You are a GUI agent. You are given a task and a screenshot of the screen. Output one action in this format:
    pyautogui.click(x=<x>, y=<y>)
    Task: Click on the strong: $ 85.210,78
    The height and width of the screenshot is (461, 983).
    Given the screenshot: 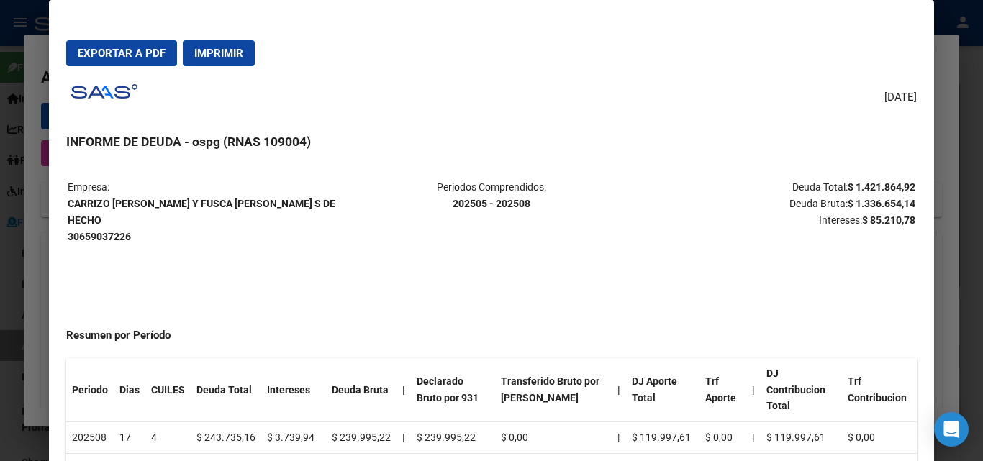 What is the action you would take?
    pyautogui.click(x=889, y=220)
    